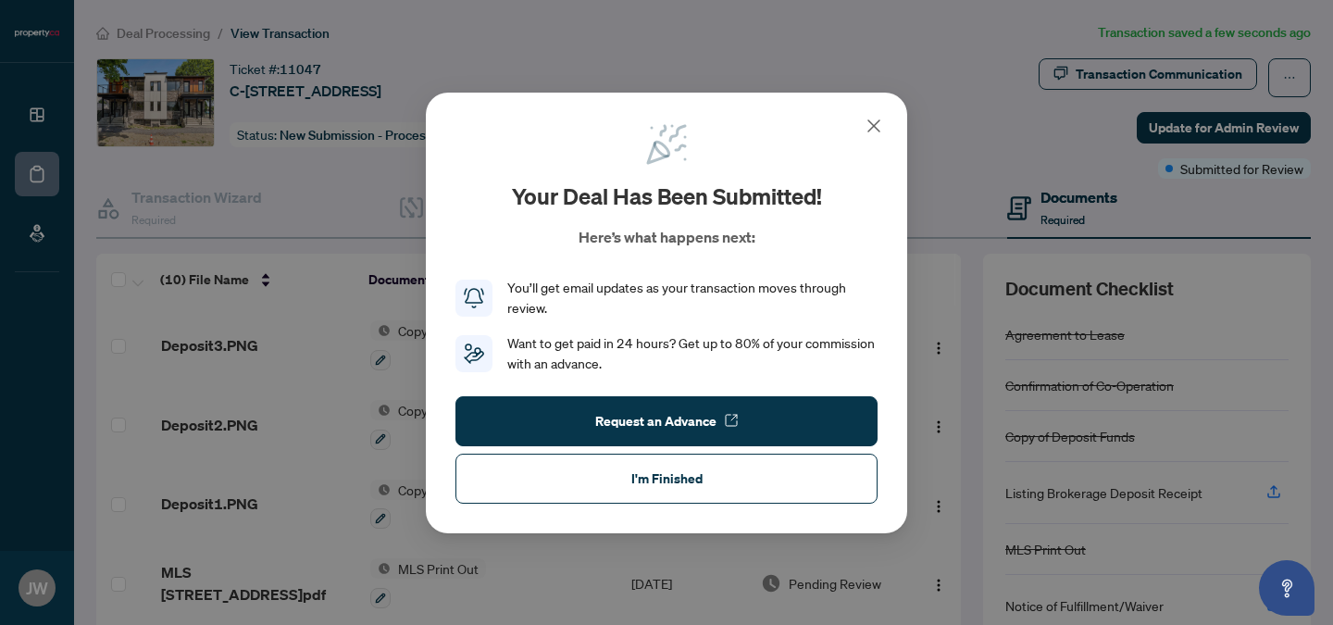  Describe the element at coordinates (693, 354) in the screenshot. I see `div: Want to get paid in 24 hours? Get up to 80% of your commission with an advance.` at that location.